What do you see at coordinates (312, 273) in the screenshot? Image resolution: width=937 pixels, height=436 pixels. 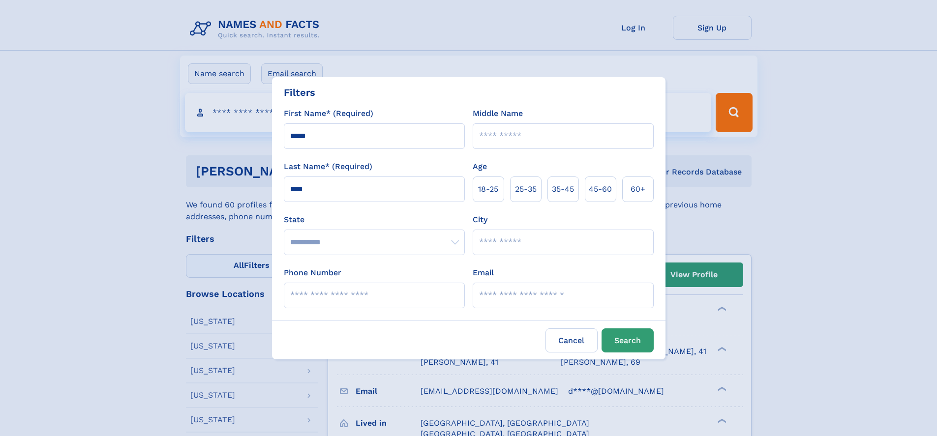 I see `label: Phone Number` at bounding box center [312, 273].